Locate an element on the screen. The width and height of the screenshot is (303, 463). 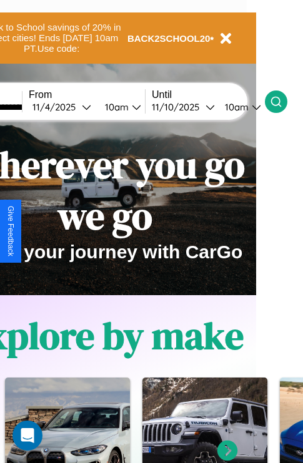
b: BACK2SCHOOL20 is located at coordinates (169, 38).